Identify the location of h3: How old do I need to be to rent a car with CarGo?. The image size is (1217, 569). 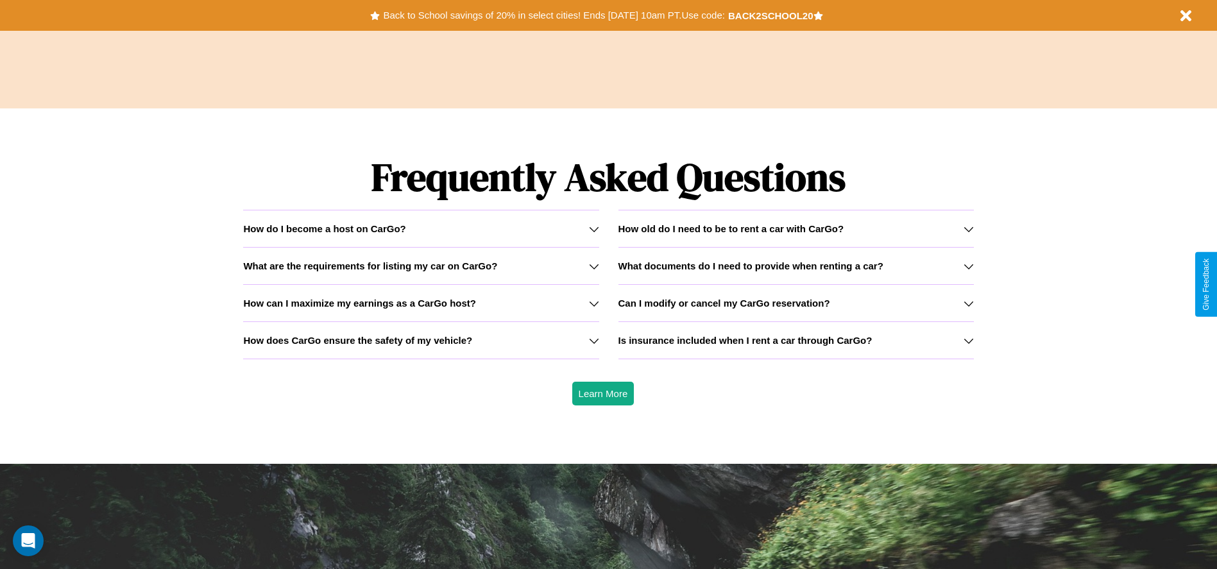
(731, 228).